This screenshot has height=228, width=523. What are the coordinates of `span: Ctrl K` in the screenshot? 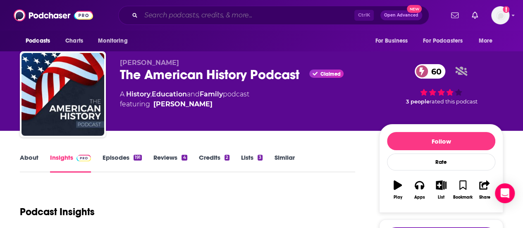 It's located at (363, 15).